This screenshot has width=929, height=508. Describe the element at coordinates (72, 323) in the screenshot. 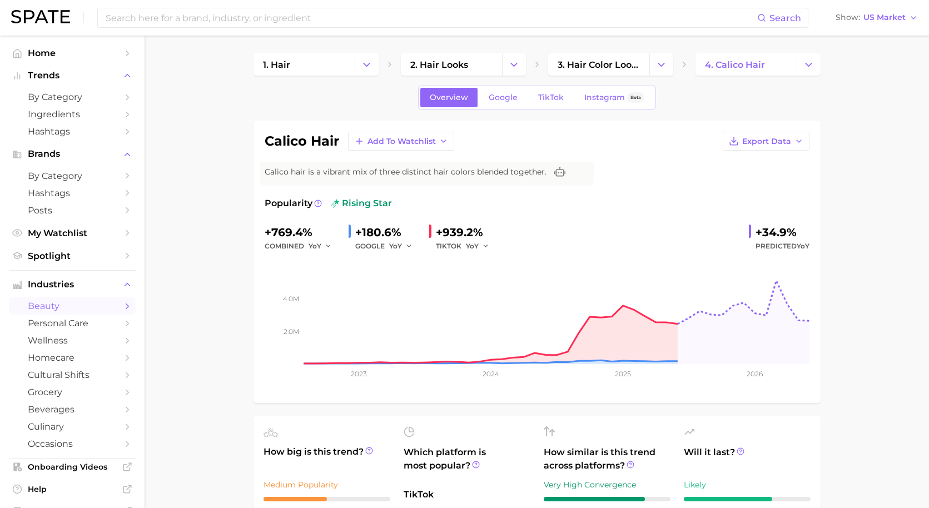

I see `a: personal care` at that location.